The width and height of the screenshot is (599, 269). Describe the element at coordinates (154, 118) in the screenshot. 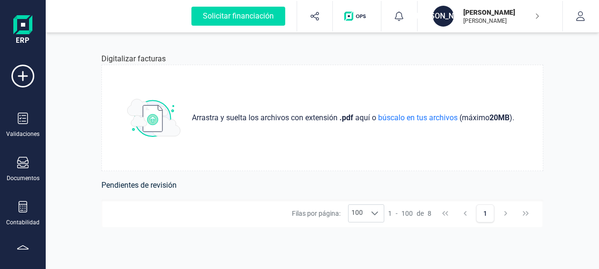

I see `img: subir_archivo` at that location.